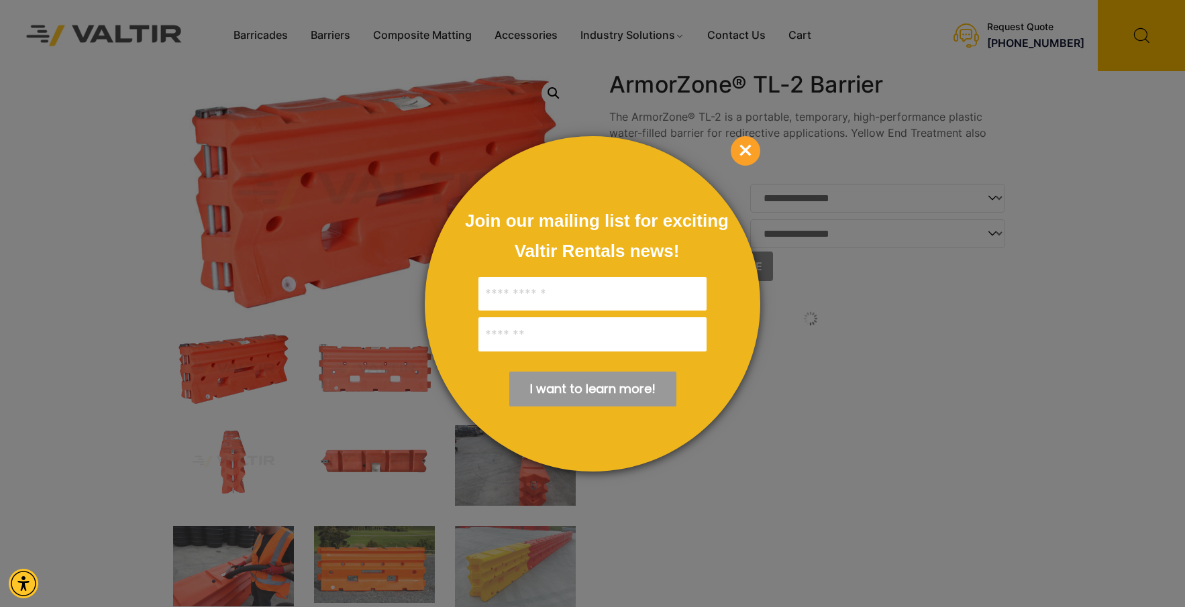 The height and width of the screenshot is (607, 1185). I want to click on span: Close, so click(745, 151).